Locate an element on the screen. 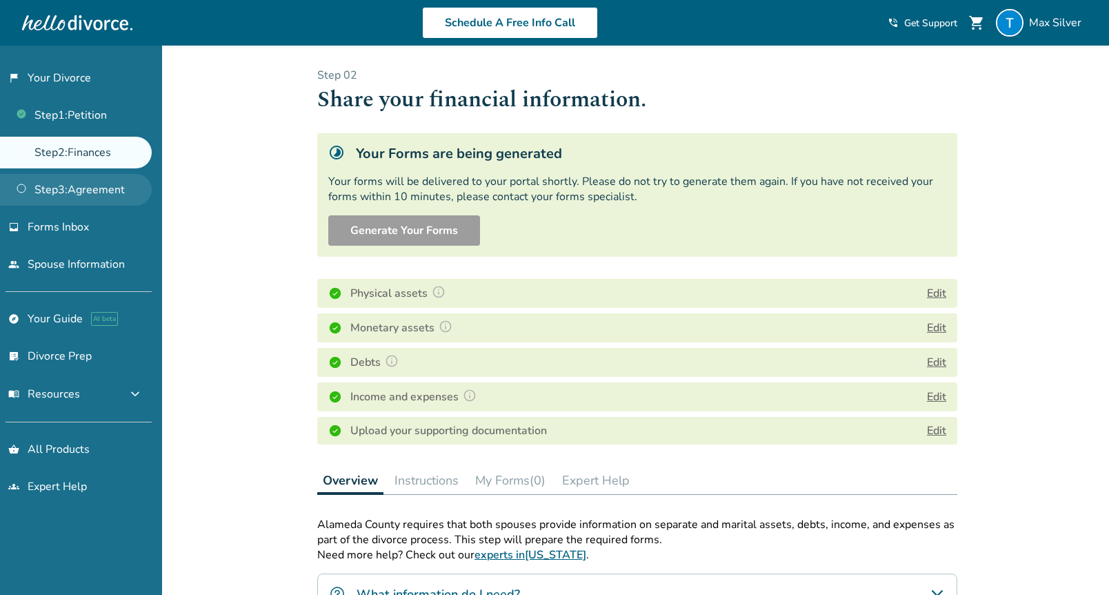 This screenshot has height=595, width=1109. button: Instructions is located at coordinates (426, 480).